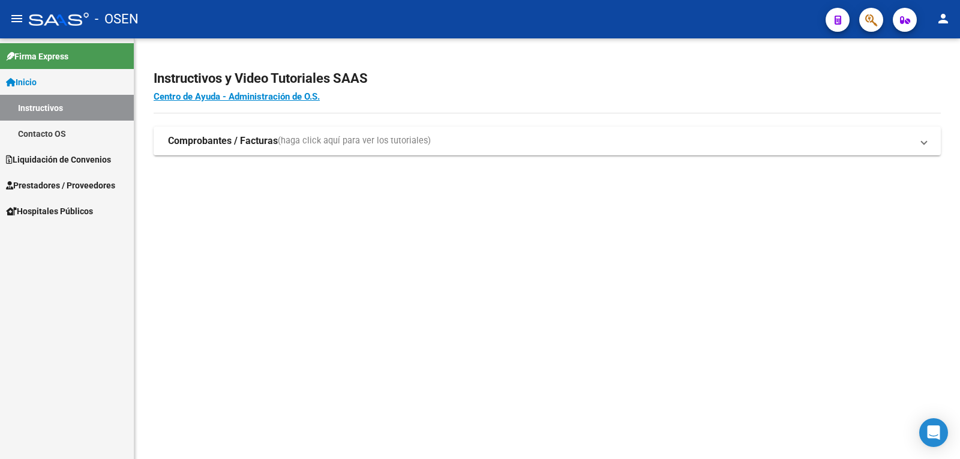 Image resolution: width=960 pixels, height=459 pixels. What do you see at coordinates (354, 141) in the screenshot?
I see `span: (haga click aquí para ver los tutoriales)` at bounding box center [354, 141].